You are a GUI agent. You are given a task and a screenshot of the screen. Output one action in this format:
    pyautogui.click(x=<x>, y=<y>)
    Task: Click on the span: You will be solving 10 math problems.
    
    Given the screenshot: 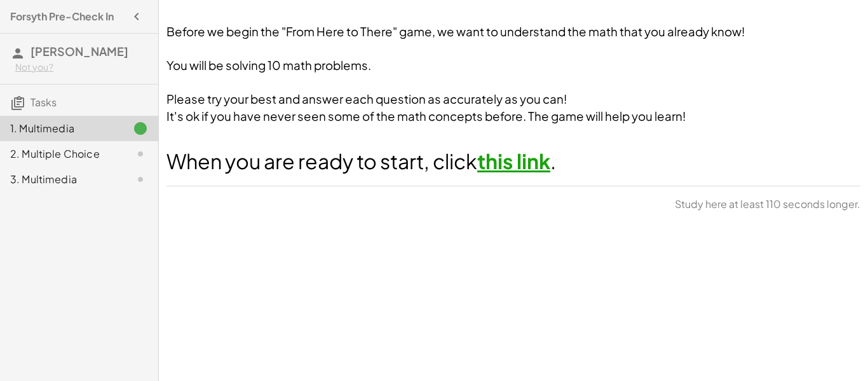 What is the action you would take?
    pyautogui.click(x=269, y=65)
    